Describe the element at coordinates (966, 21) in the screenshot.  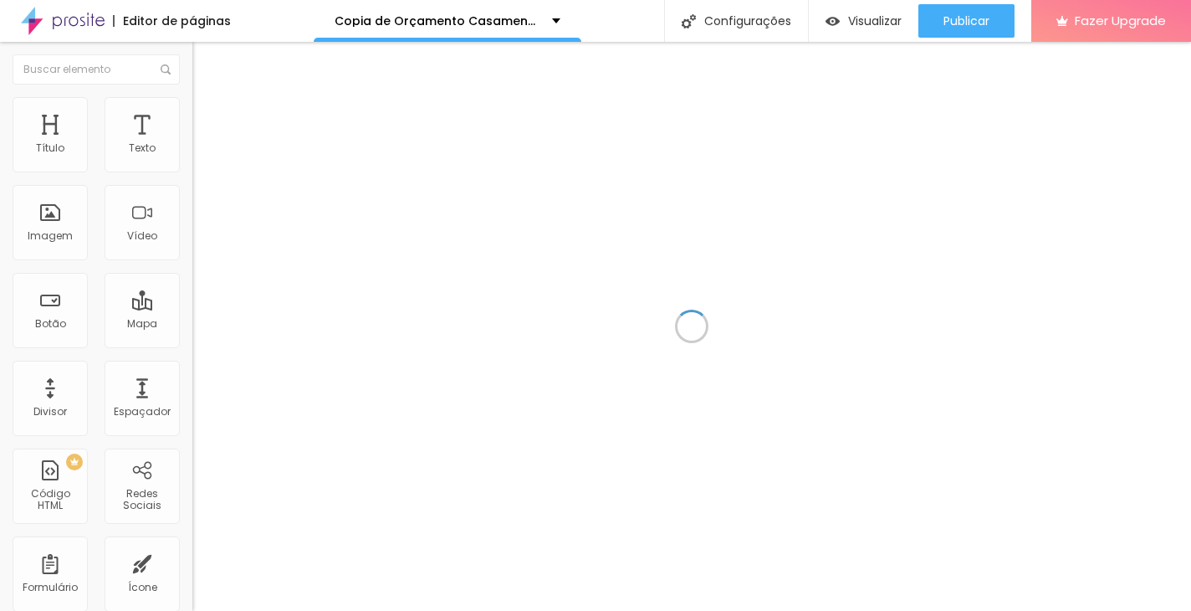
I see `button: Publicar` at that location.